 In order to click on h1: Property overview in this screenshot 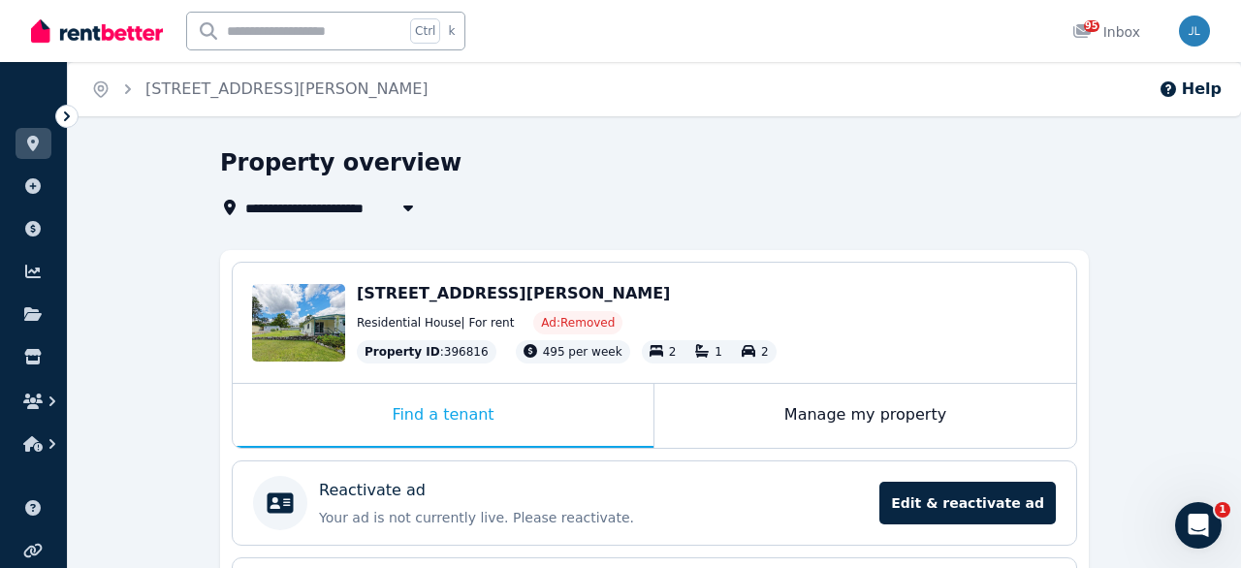, I will do `click(340, 163)`.